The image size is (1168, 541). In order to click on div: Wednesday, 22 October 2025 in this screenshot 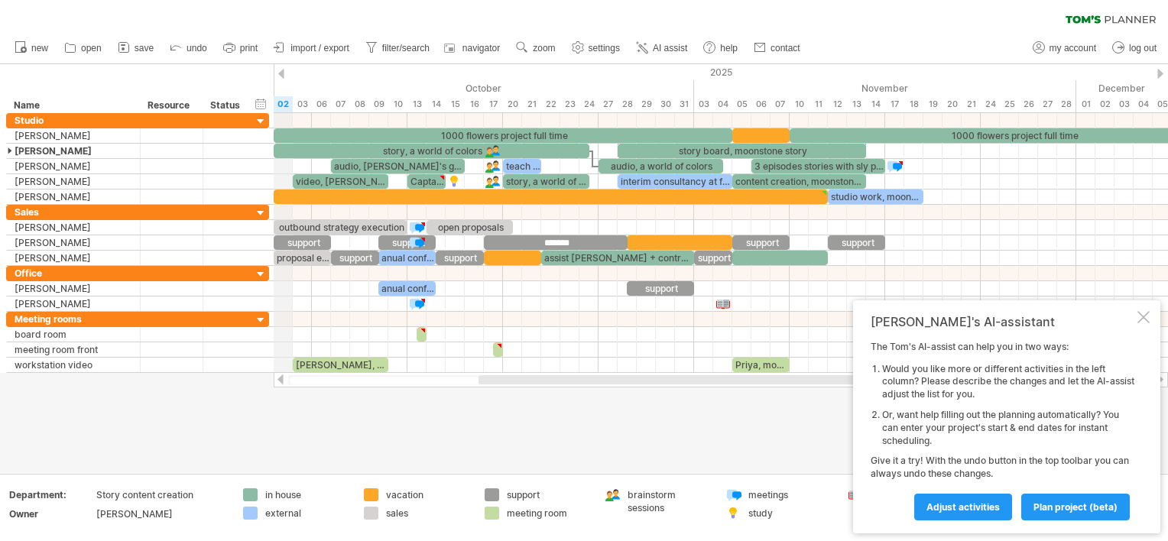, I will do `click(550, 104)`.